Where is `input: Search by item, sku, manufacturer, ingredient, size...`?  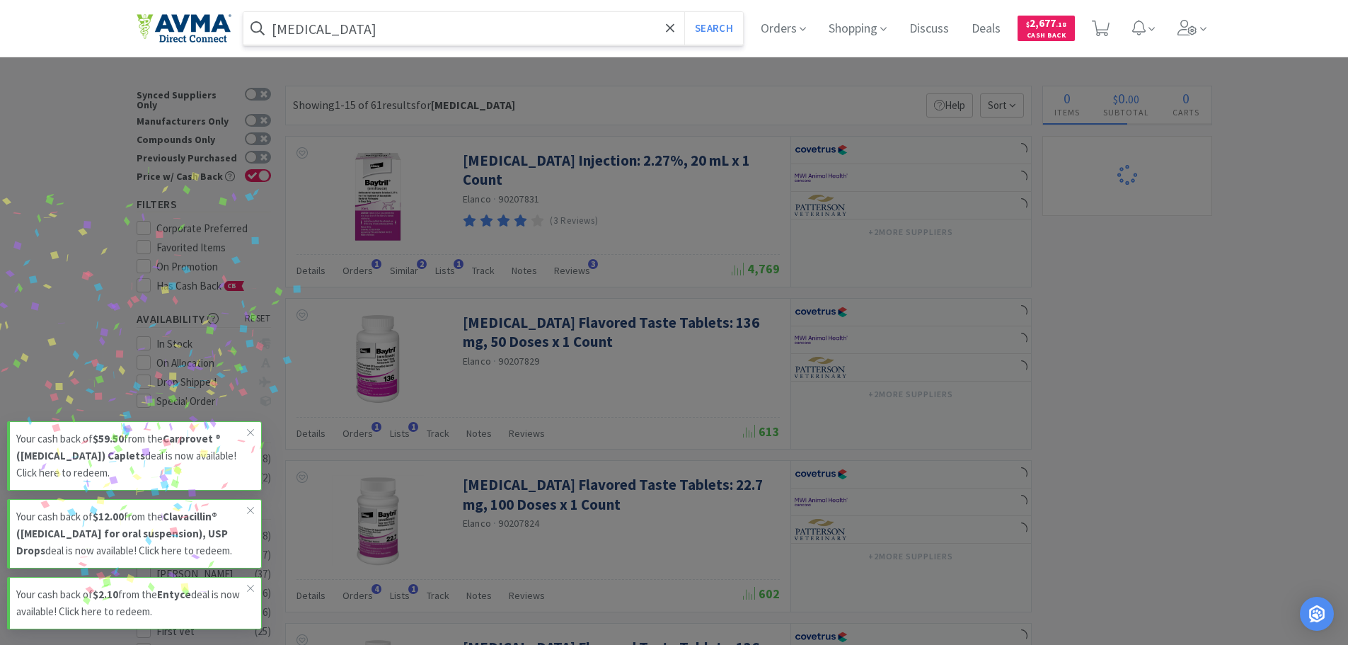
input: Search by item, sku, manufacturer, ingredient, size... is located at coordinates (493, 28).